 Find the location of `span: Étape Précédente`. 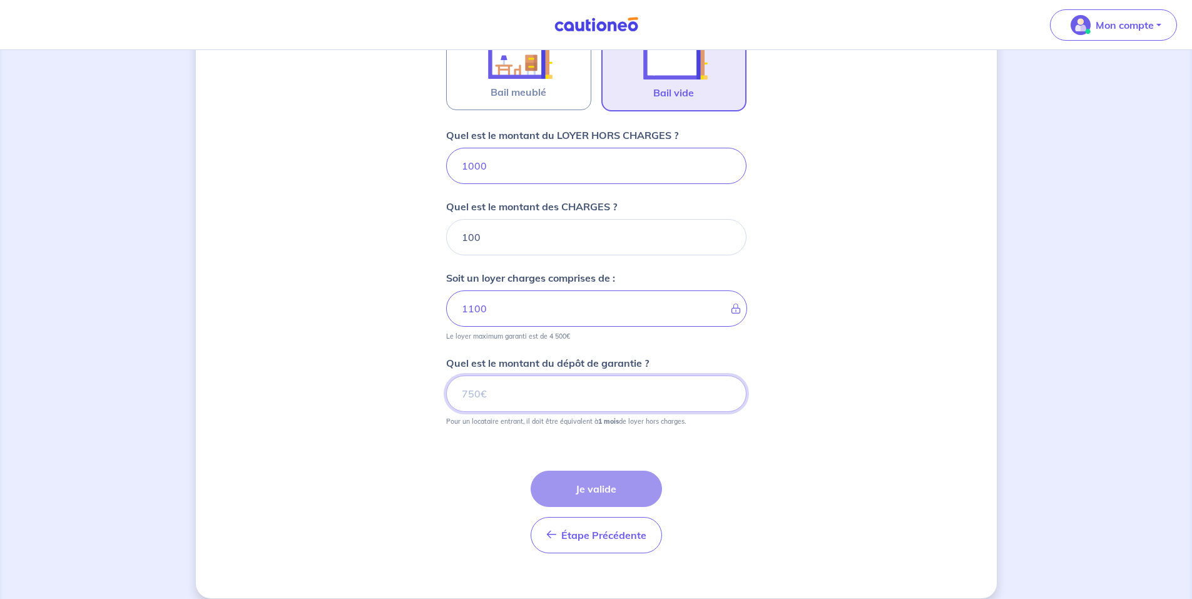

span: Étape Précédente is located at coordinates (604, 535).